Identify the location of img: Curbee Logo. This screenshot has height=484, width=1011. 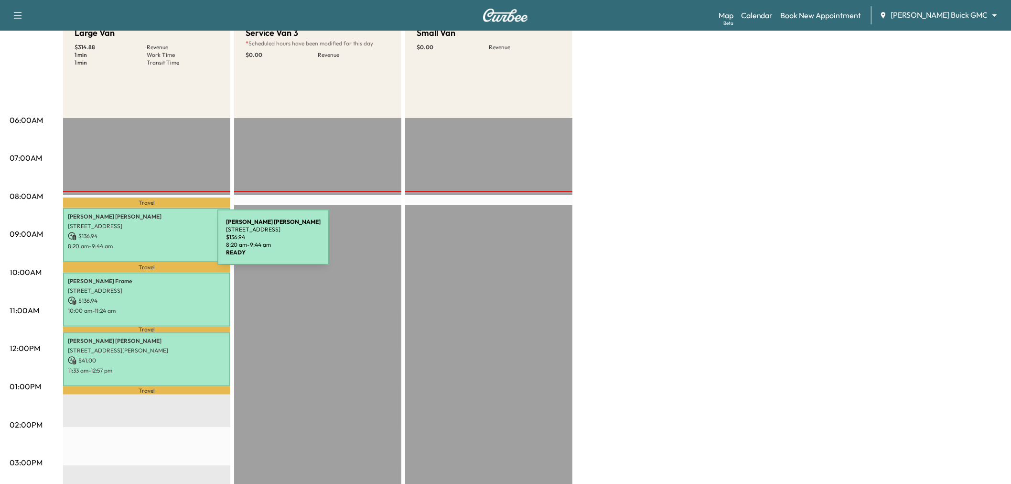
(506, 15).